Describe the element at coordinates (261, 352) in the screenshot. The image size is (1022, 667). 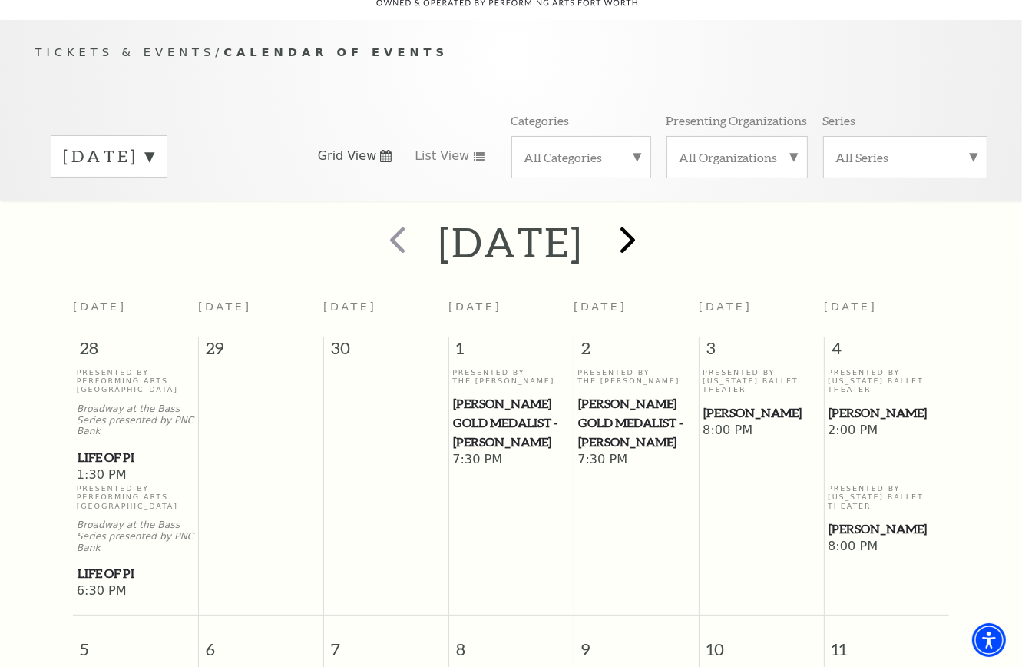
I see `span: 29` at that location.